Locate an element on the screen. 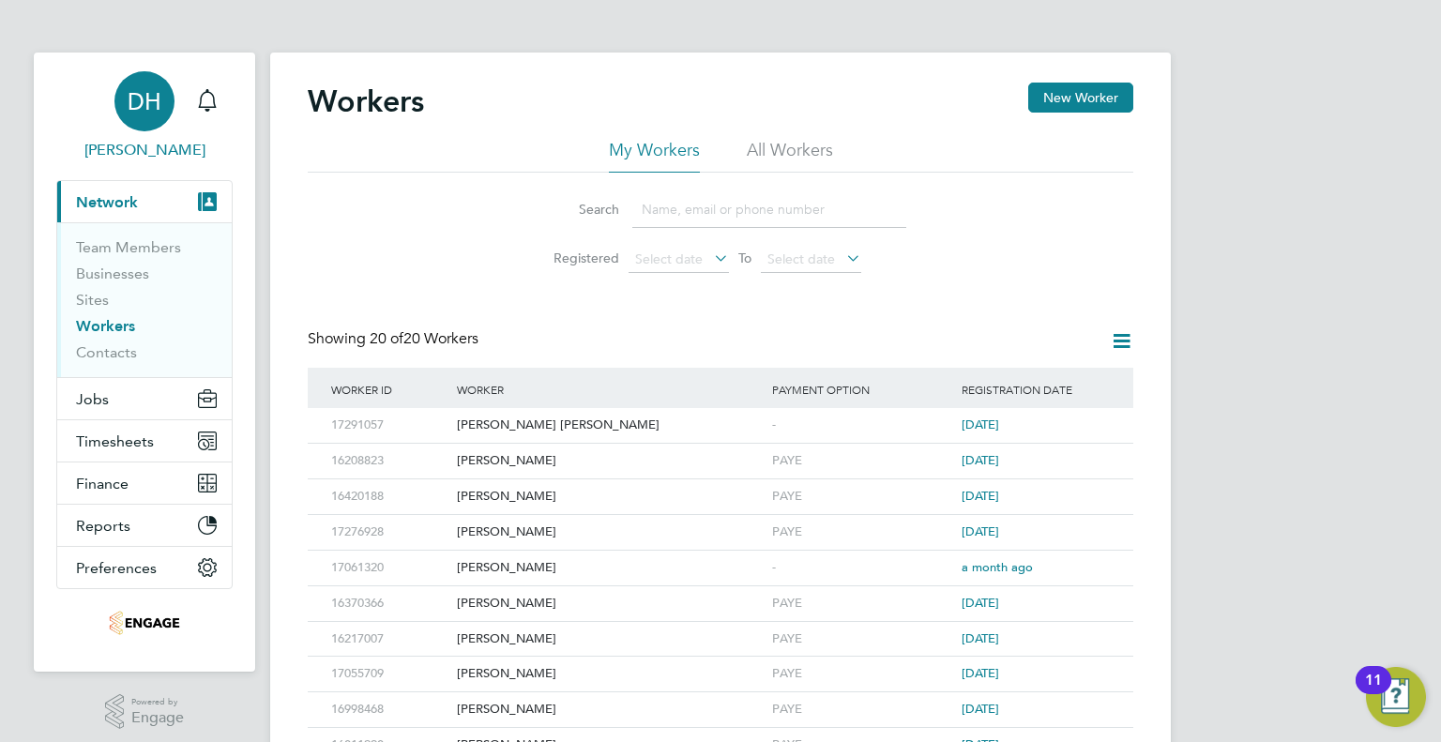 The width and height of the screenshot is (1441, 742). span: Danielle Harris is located at coordinates (145, 150).